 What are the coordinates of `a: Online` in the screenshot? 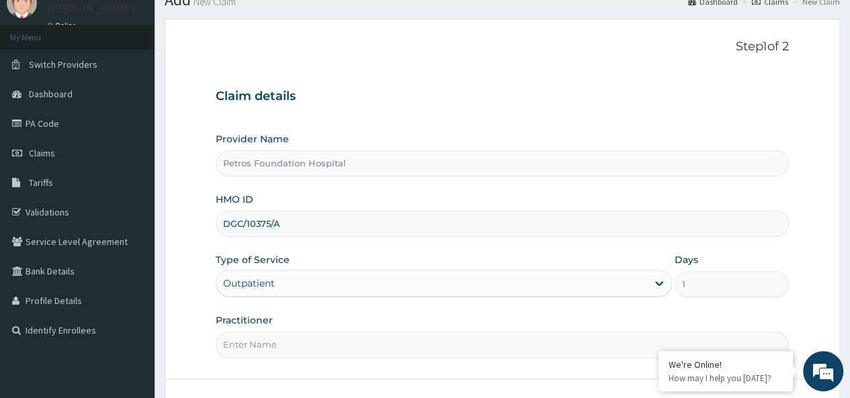 It's located at (63, 26).